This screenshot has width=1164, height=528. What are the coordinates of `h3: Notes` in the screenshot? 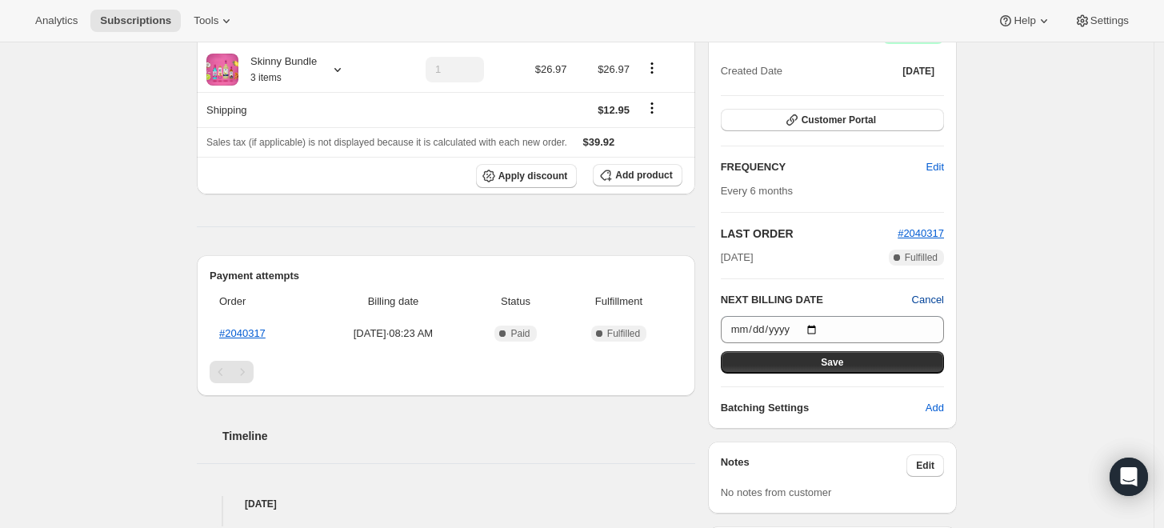 It's located at (814, 466).